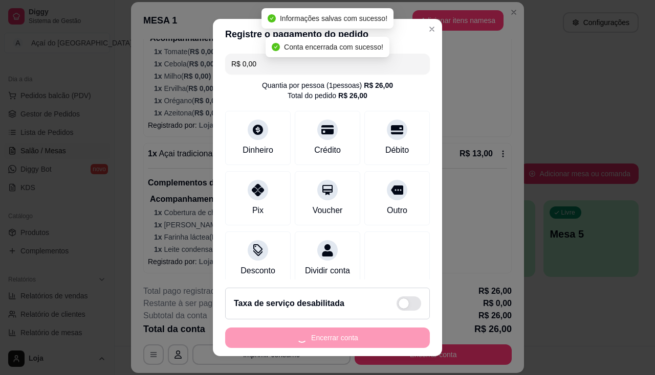  What do you see at coordinates (327, 211) in the screenshot?
I see `div: Voucher` at bounding box center [327, 211].